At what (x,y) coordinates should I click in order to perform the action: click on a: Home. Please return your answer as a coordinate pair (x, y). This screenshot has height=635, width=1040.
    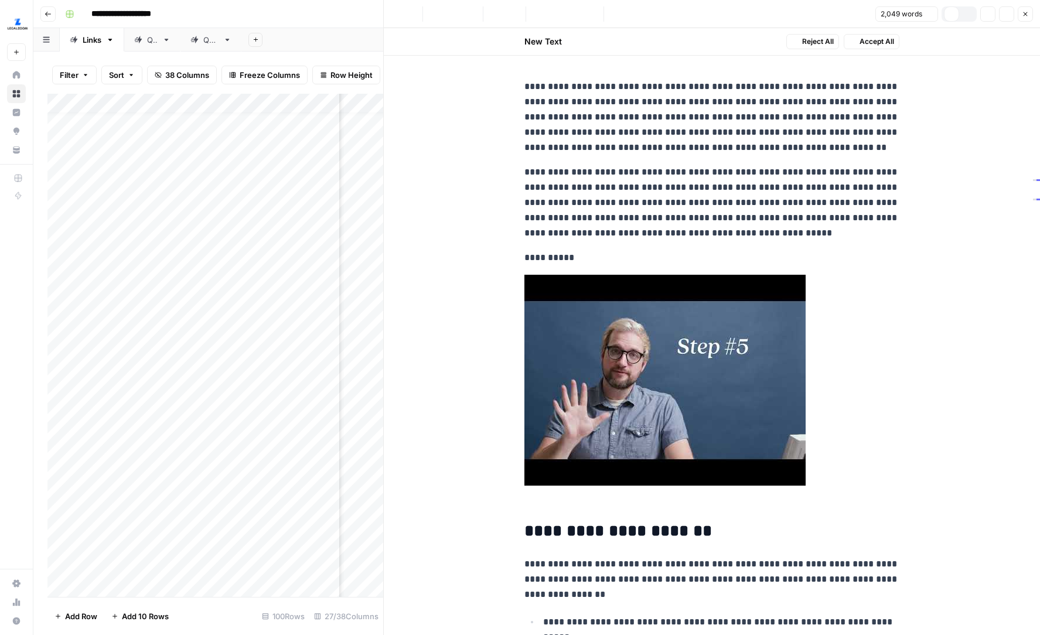
    Looking at the image, I should click on (16, 75).